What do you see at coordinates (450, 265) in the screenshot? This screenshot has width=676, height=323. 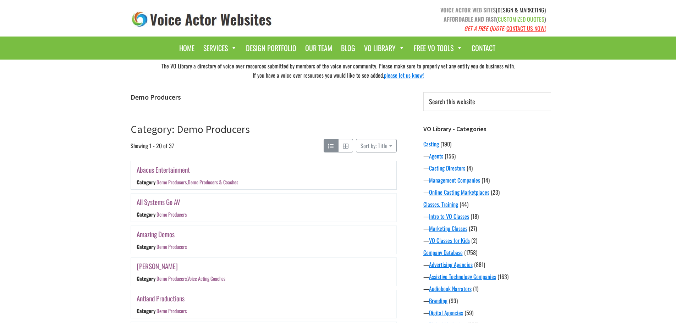 I see `a: Advertising Agencies` at bounding box center [450, 265].